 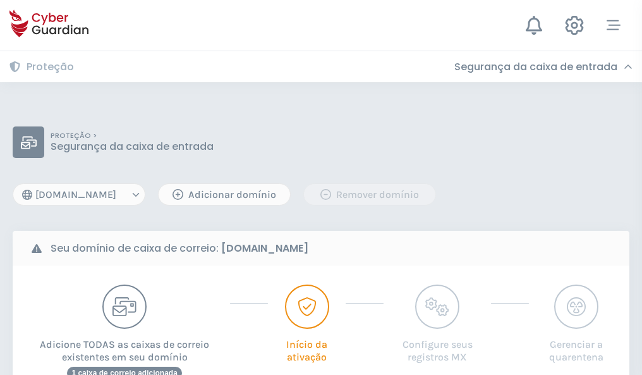 I want to click on button: Início da ativação, so click(x=307, y=324).